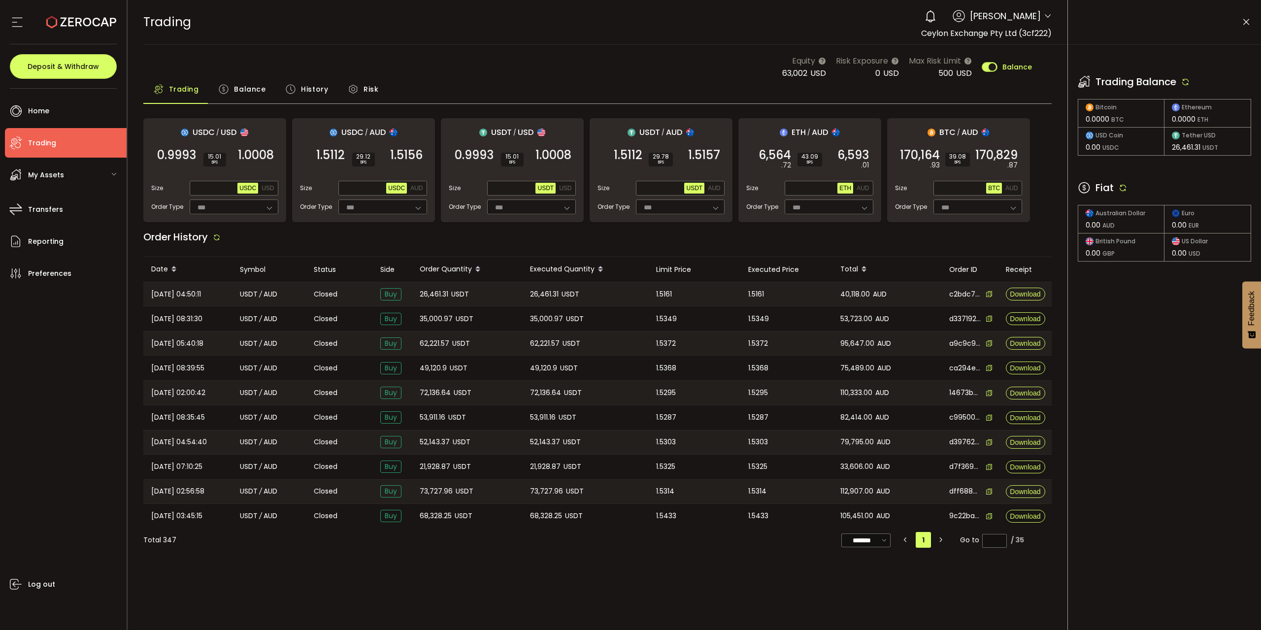 The height and width of the screenshot is (630, 1261). I want to click on span: a9c9c9e2-45e1-4e04-af7f-42efcd6ee626, so click(965, 343).